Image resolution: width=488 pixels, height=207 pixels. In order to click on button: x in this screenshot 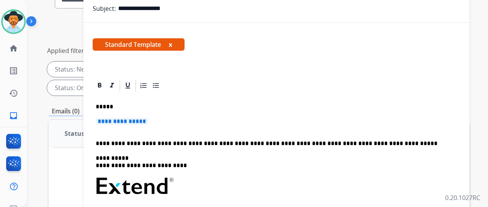, I will do `click(170, 44)`.